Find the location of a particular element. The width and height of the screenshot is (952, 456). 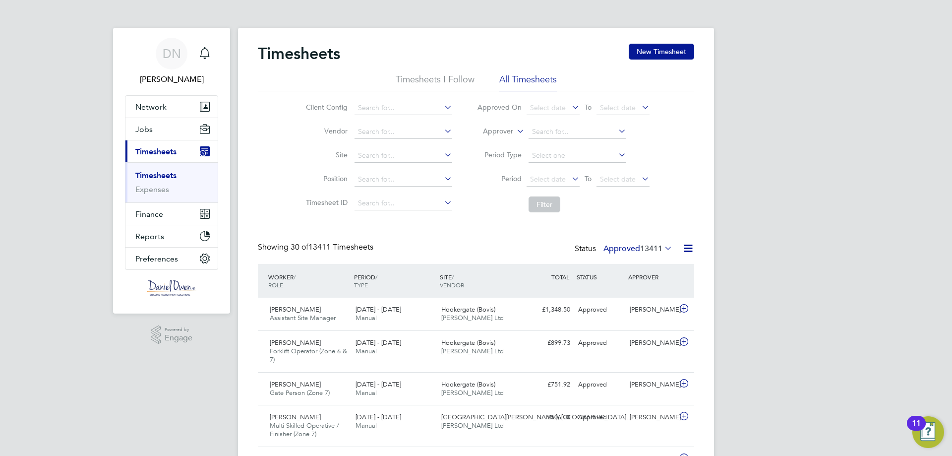

a: Expenses is located at coordinates (152, 189).